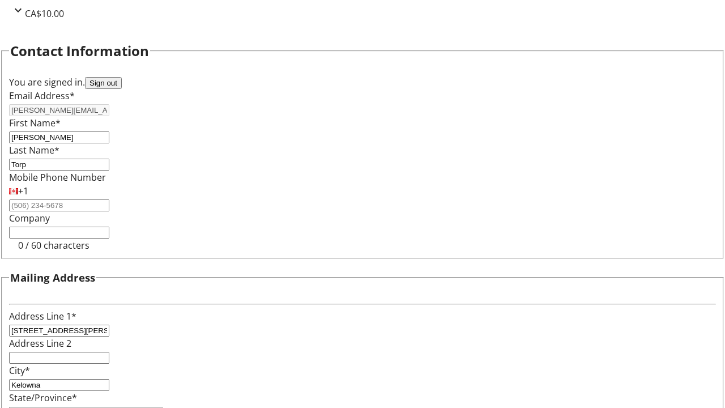 The height and width of the screenshot is (408, 725). Describe the element at coordinates (42, 316) in the screenshot. I see `label: Address Line 1*` at that location.